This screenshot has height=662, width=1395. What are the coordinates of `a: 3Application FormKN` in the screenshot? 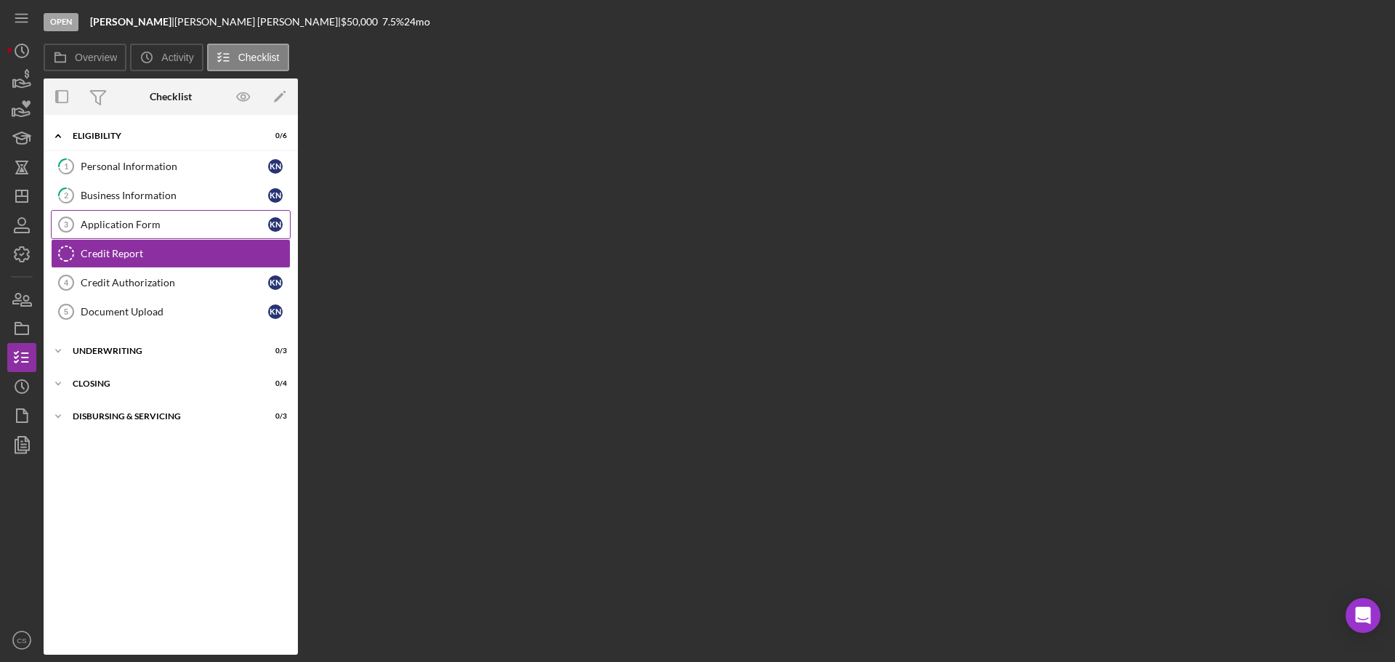 It's located at (171, 225).